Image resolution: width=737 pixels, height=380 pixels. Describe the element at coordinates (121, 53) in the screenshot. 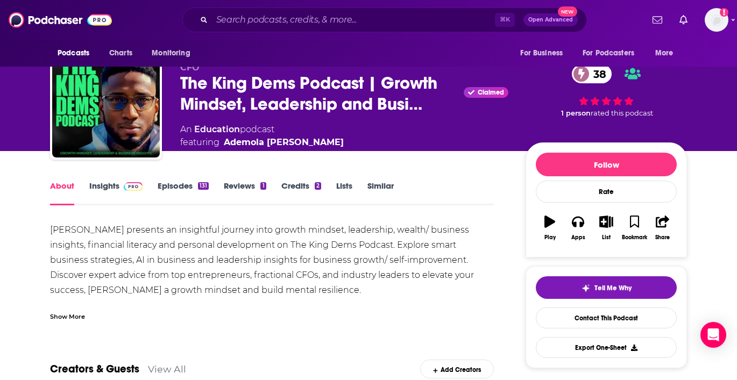

I see `span: Charts` at that location.